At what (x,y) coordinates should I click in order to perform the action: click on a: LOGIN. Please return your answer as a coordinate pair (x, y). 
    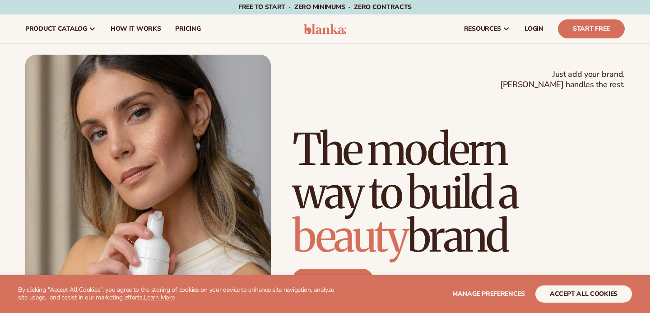
    Looking at the image, I should click on (534, 29).